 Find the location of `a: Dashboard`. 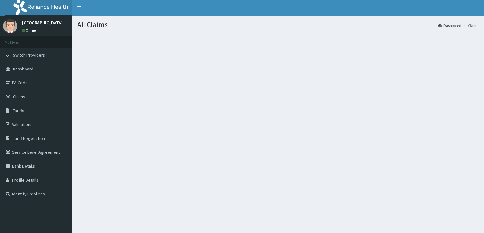

a: Dashboard is located at coordinates (450, 25).